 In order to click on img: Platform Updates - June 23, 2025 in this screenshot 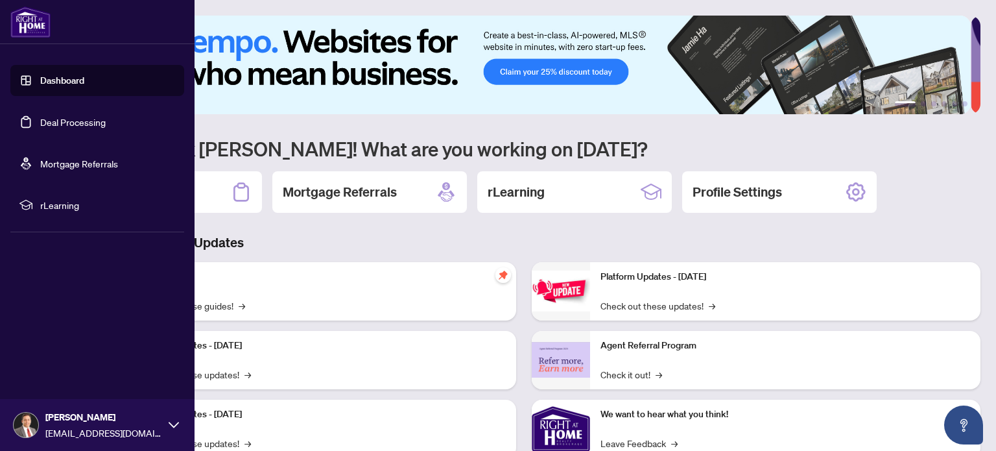, I will do `click(561, 290)`.